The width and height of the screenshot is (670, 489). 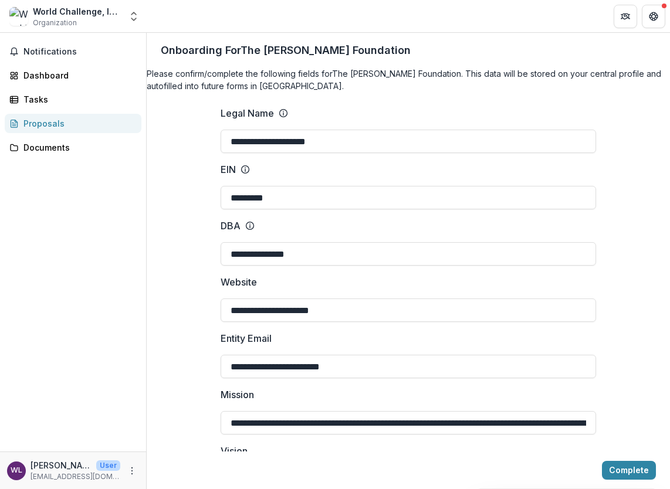 I want to click on p: Mission, so click(x=237, y=395).